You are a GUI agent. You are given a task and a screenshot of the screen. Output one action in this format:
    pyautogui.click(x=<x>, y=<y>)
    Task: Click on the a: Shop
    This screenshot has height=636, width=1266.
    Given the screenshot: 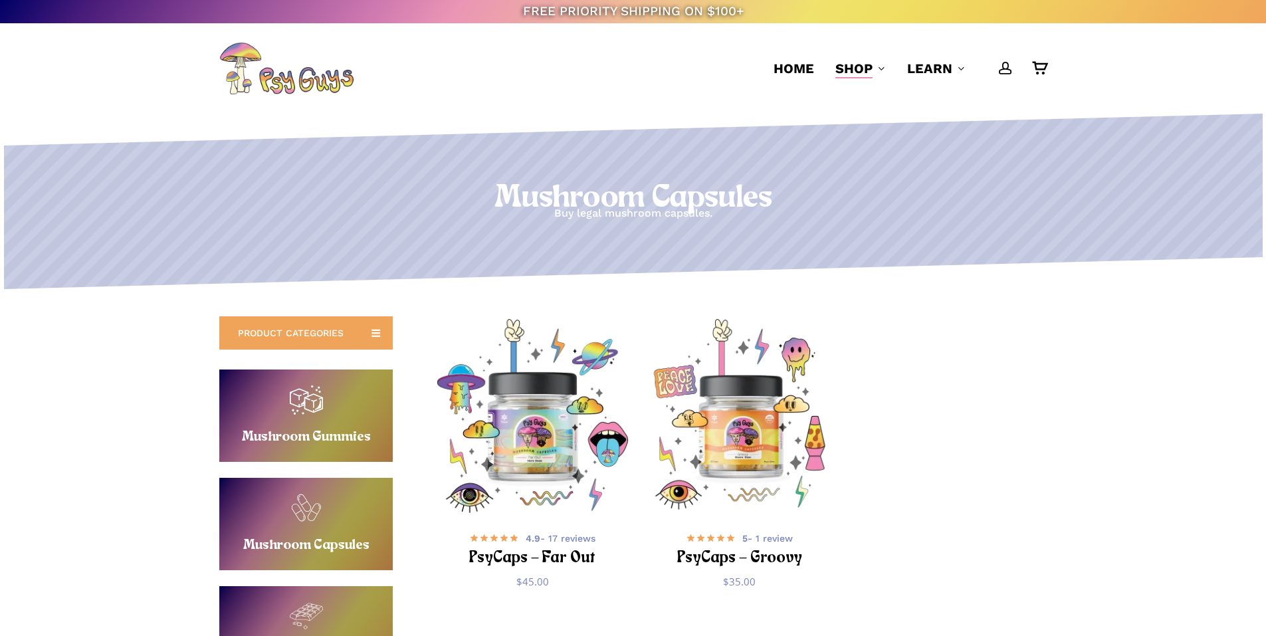 What is the action you would take?
    pyautogui.click(x=860, y=68)
    